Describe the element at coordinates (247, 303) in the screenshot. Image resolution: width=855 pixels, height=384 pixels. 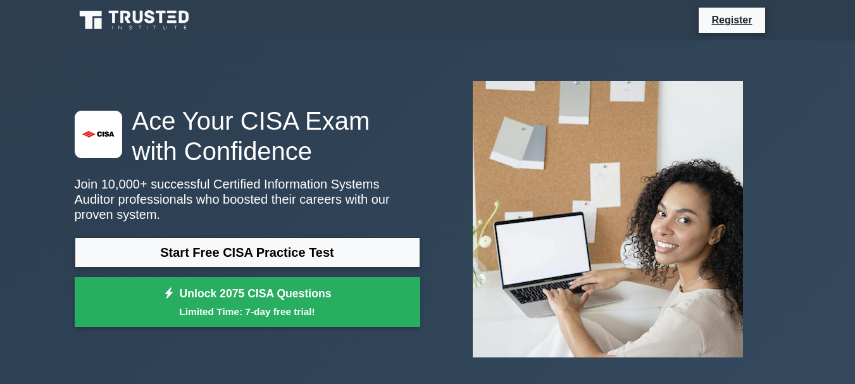
I see `a: Unlock 2075 CISA QuestionsLimited Time: 7-day free trial!` at that location.